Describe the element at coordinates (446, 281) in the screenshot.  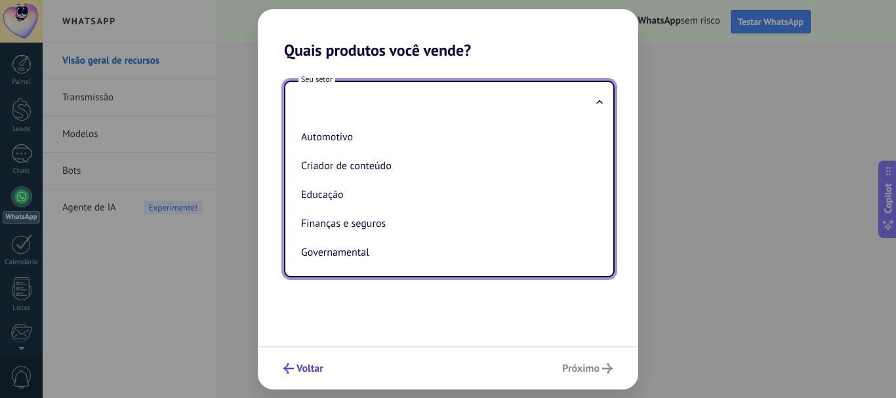
I see `li: Manufatura/Indústria` at that location.